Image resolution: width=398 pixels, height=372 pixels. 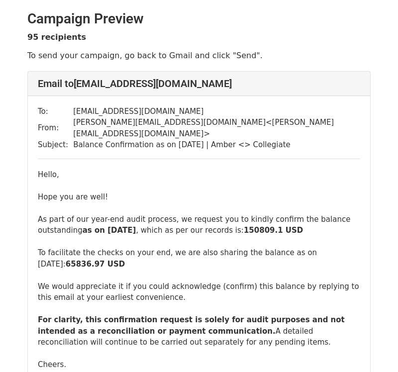 I want to click on p: To send your campaign, go back to Gmail and click "Send"., so click(x=199, y=55).